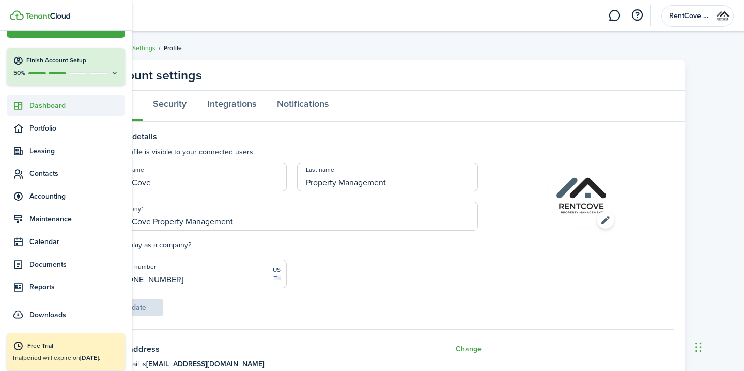  Describe the element at coordinates (66, 358) in the screenshot. I see `p: Trial` at that location.